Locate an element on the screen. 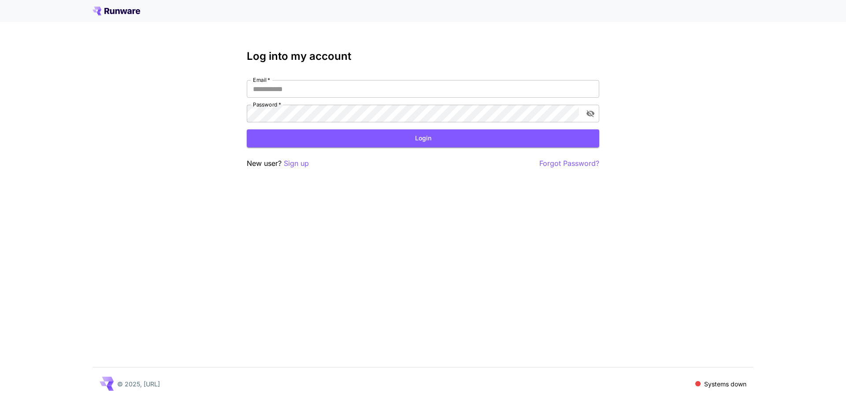 The height and width of the screenshot is (400, 846). h3: Log into my account is located at coordinates (423, 56).